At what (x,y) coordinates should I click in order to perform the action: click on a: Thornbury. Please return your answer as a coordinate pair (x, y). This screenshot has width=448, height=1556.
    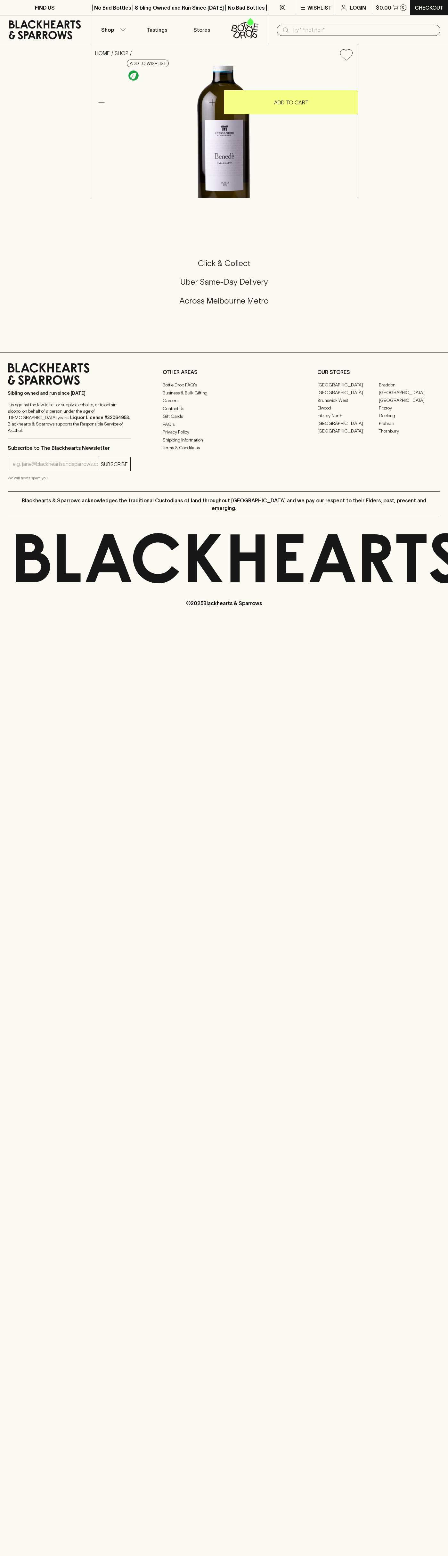
    Looking at the image, I should click on (410, 431).